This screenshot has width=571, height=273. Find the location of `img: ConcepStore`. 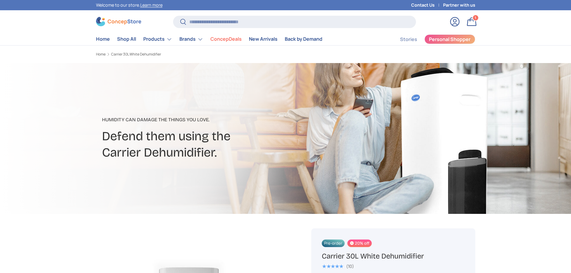

img: ConcepStore is located at coordinates (119, 21).